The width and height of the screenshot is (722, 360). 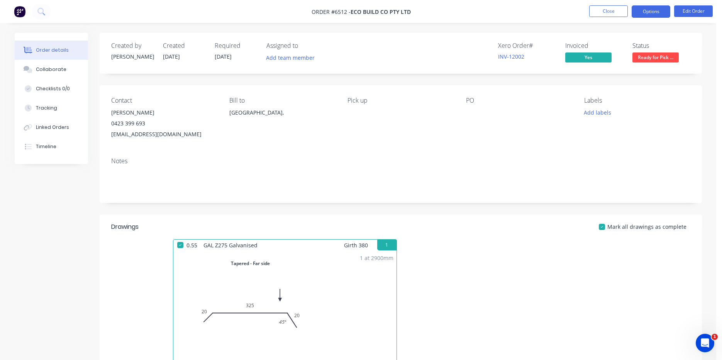 What do you see at coordinates (661, 46) in the screenshot?
I see `div: Status` at bounding box center [661, 46].